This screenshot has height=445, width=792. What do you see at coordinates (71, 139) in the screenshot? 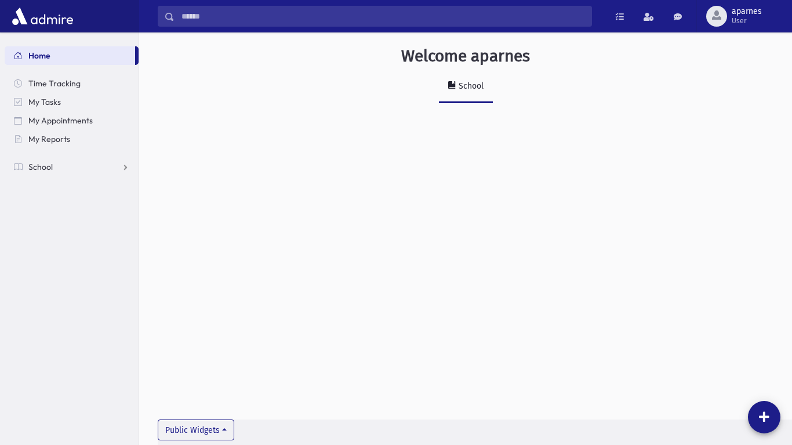
I see `a: My Reports` at bounding box center [71, 139].